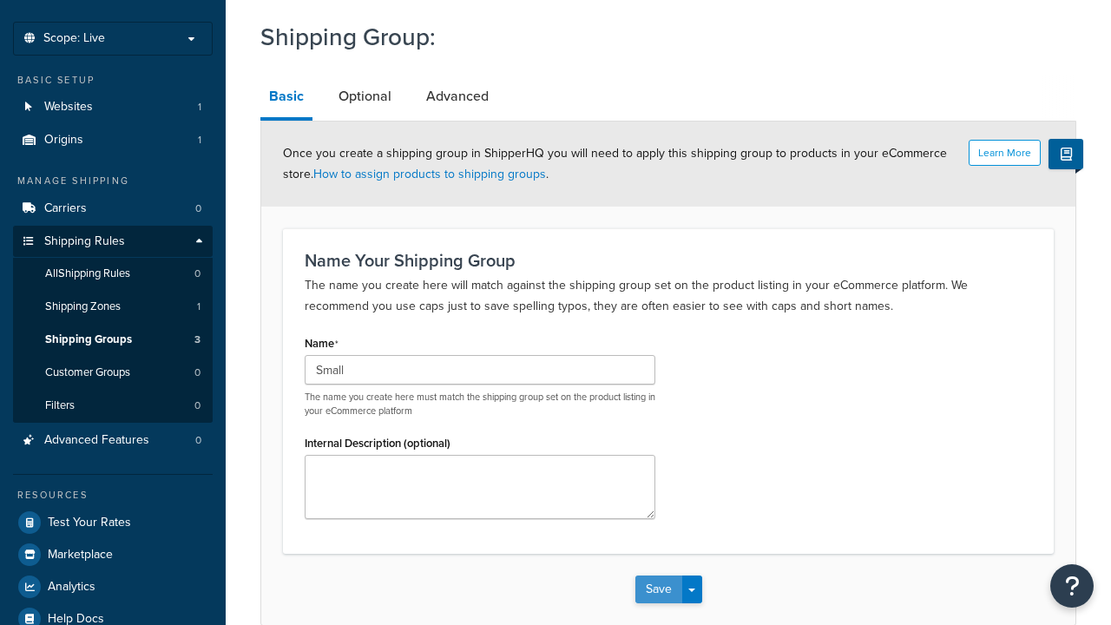 The image size is (1111, 625). I want to click on p: The name you create here will match against the shipping group set on the product listing in your..., so click(668, 296).